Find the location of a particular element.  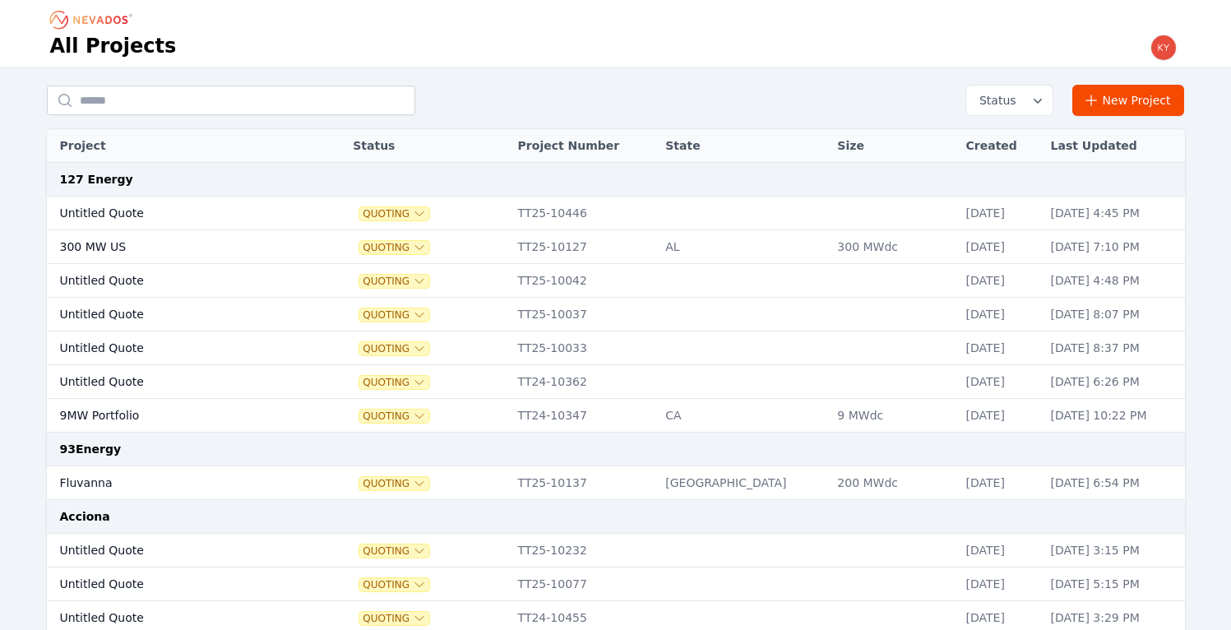

th: Project is located at coordinates (175, 146).